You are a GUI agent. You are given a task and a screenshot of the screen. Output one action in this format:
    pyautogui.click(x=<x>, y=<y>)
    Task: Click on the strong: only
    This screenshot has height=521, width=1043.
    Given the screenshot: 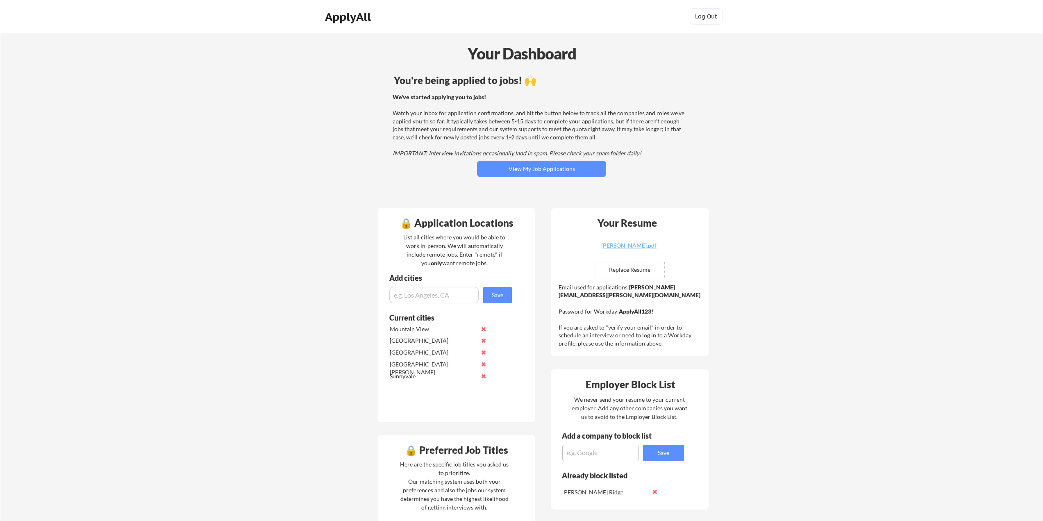 What is the action you would take?
    pyautogui.click(x=436, y=263)
    